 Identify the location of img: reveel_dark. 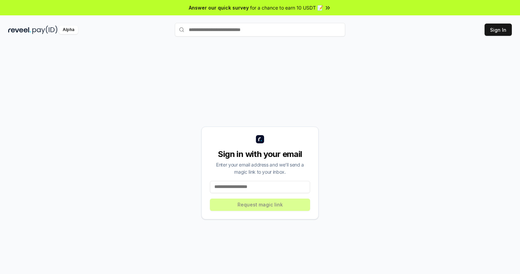
(19, 30).